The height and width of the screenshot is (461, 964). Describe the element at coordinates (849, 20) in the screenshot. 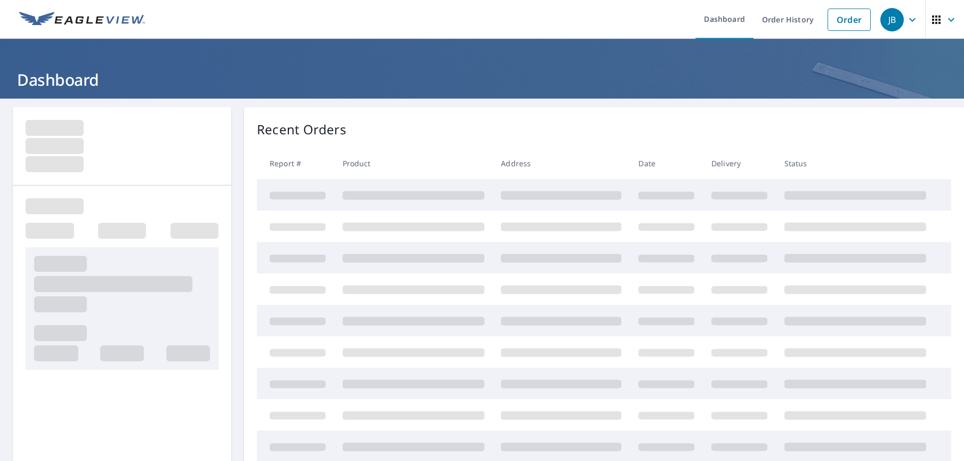

I see `a: Order` at that location.